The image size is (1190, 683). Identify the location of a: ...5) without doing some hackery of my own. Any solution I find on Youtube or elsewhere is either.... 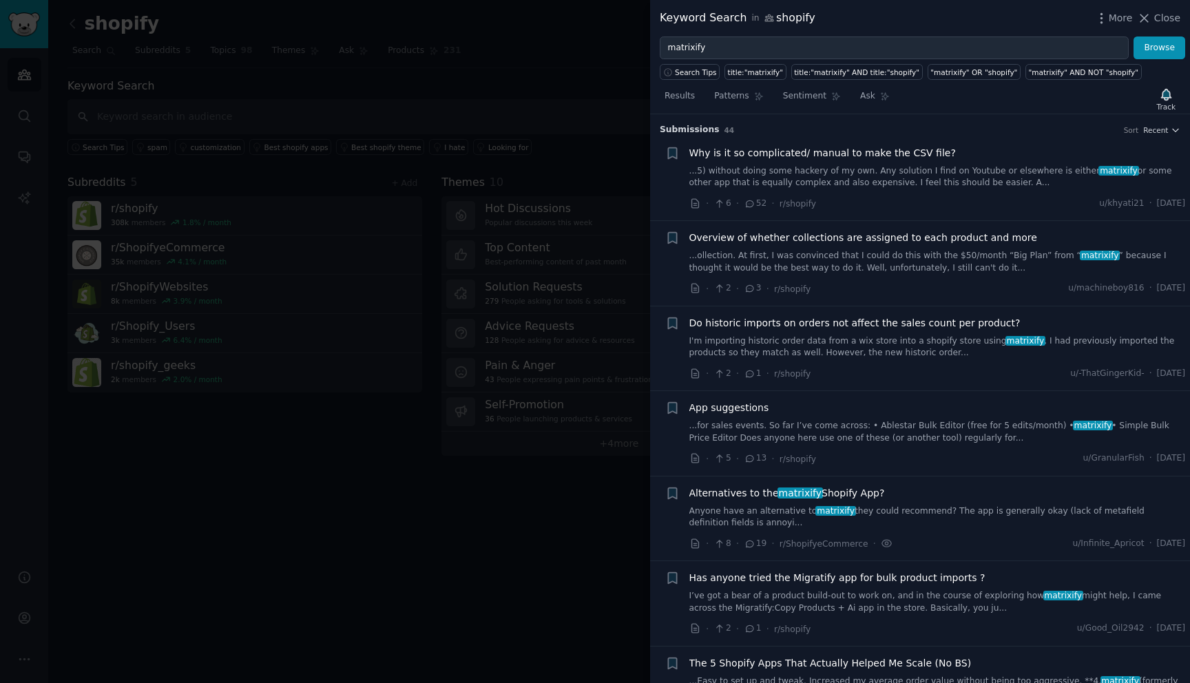
(937, 177).